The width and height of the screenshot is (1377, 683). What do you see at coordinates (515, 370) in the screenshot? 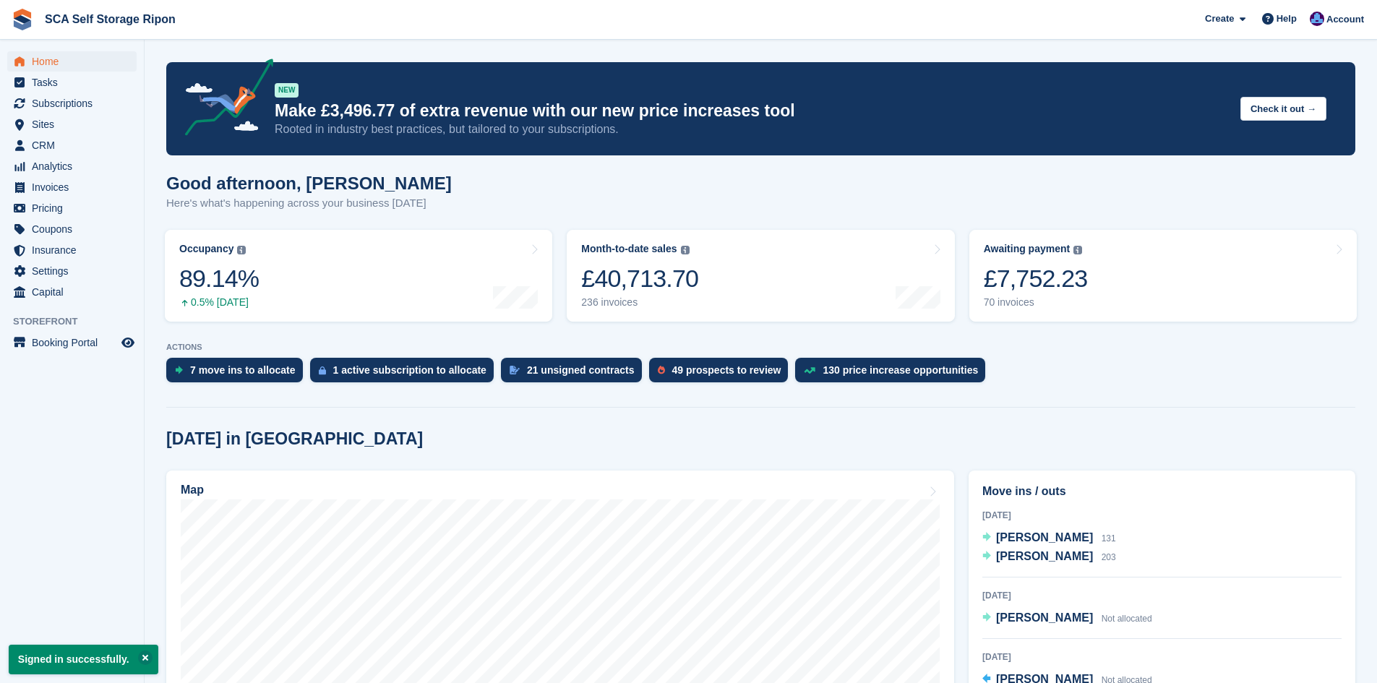
I see `img: contract_signature_icon-13c848040528278c33f63329250d36e43548de30e8caae1d1a13099fd9432cc5.svg` at bounding box center [515, 370].